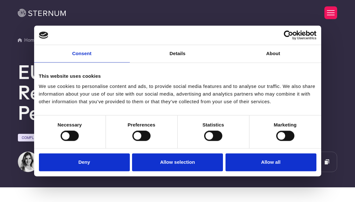  Describe the element at coordinates (285, 125) in the screenshot. I see `strong: Marketing` at that location.